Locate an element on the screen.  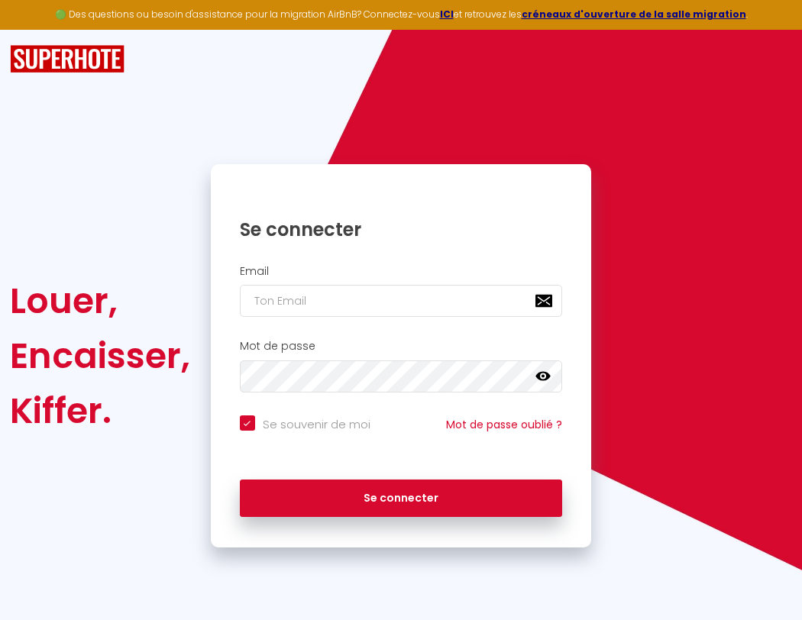
button: Se connecter is located at coordinates (401, 498).